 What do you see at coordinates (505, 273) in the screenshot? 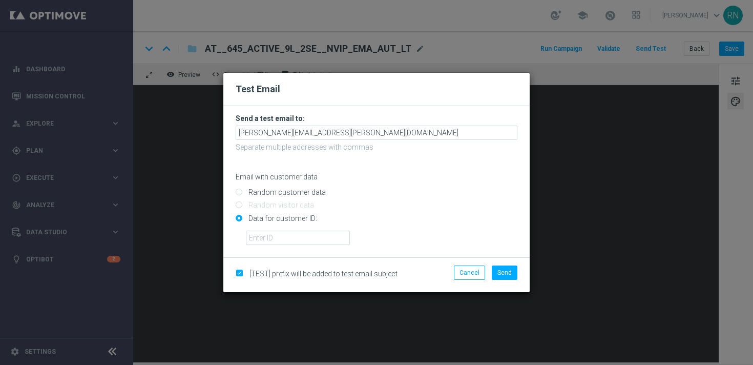
I see `button: Send` at bounding box center [505, 273].